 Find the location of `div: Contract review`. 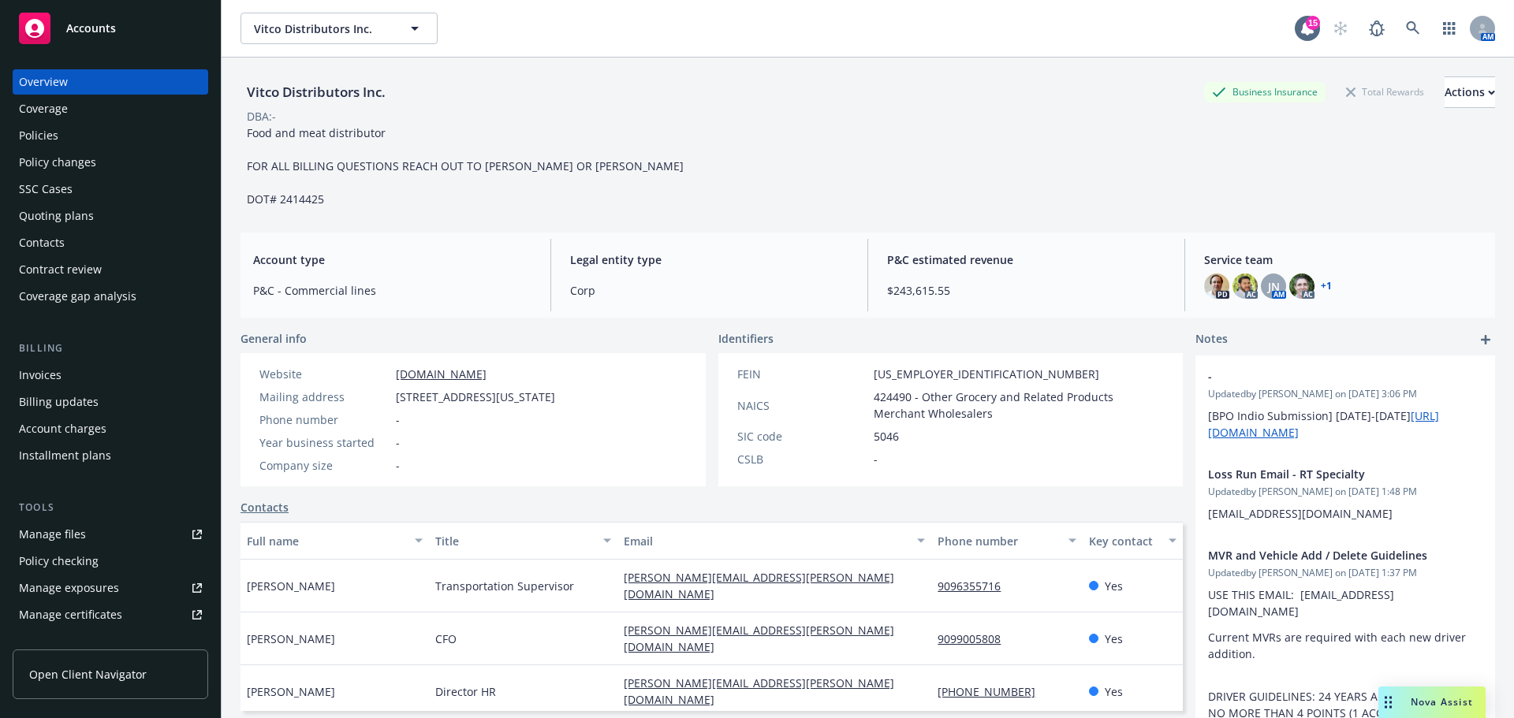

div: Contract review is located at coordinates (60, 270).